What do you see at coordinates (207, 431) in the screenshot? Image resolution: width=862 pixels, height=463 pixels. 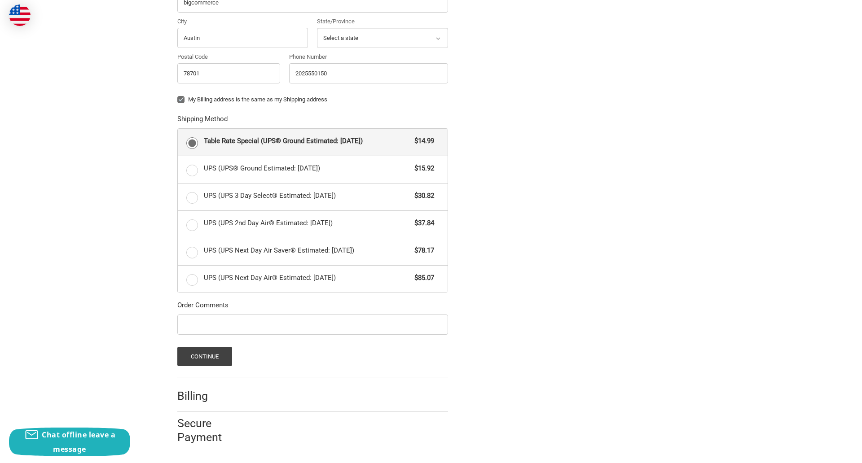 I see `h2: Secure Payment` at bounding box center [207, 431].